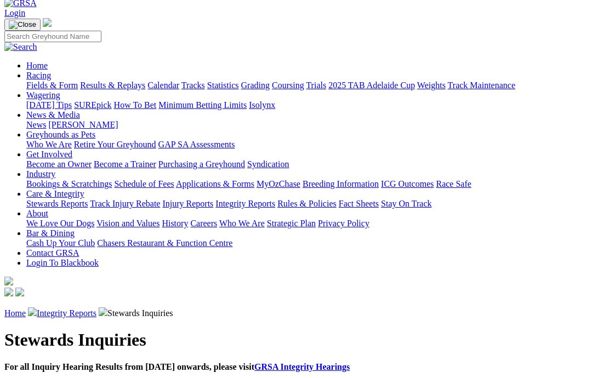 The height and width of the screenshot is (378, 592). I want to click on div: News & Media, so click(307, 125).